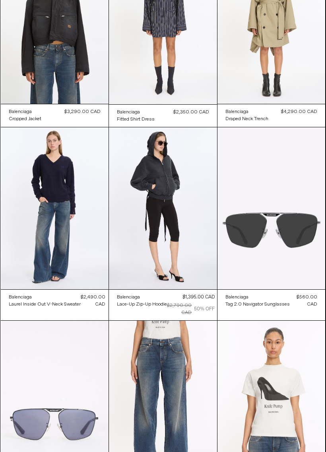 This screenshot has height=452, width=326. What do you see at coordinates (45, 304) in the screenshot?
I see `a: Laurel Inside Out V-Neck Sweater` at bounding box center [45, 304].